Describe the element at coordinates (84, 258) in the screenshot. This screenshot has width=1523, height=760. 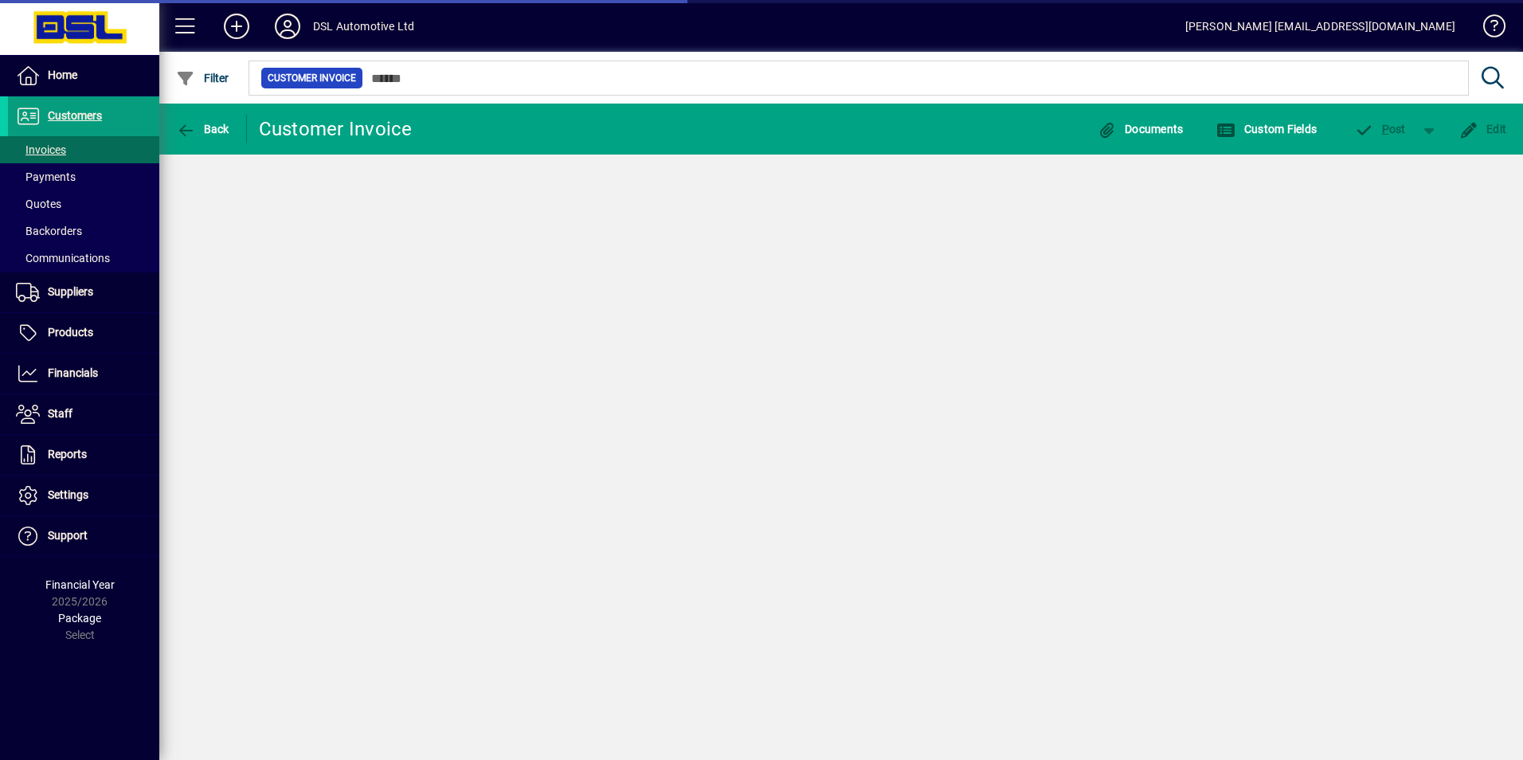
I see `a: Communications` at that location.